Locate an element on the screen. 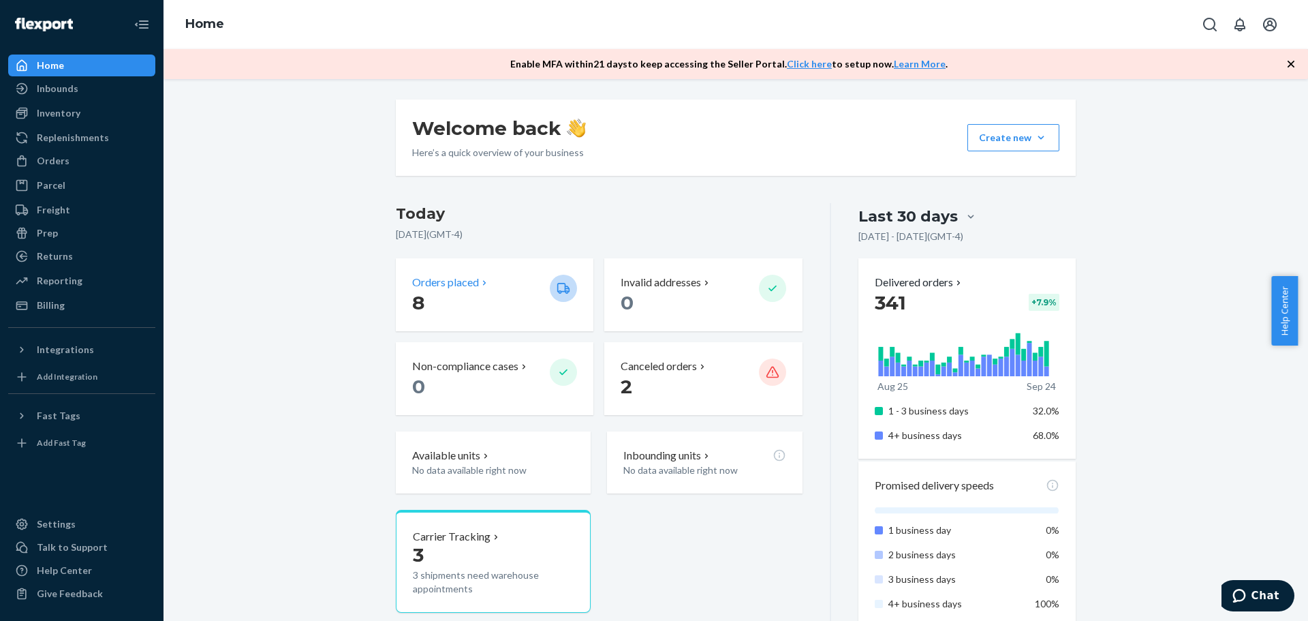 This screenshot has width=1308, height=621. p: 3 business days is located at coordinates (955, 579).